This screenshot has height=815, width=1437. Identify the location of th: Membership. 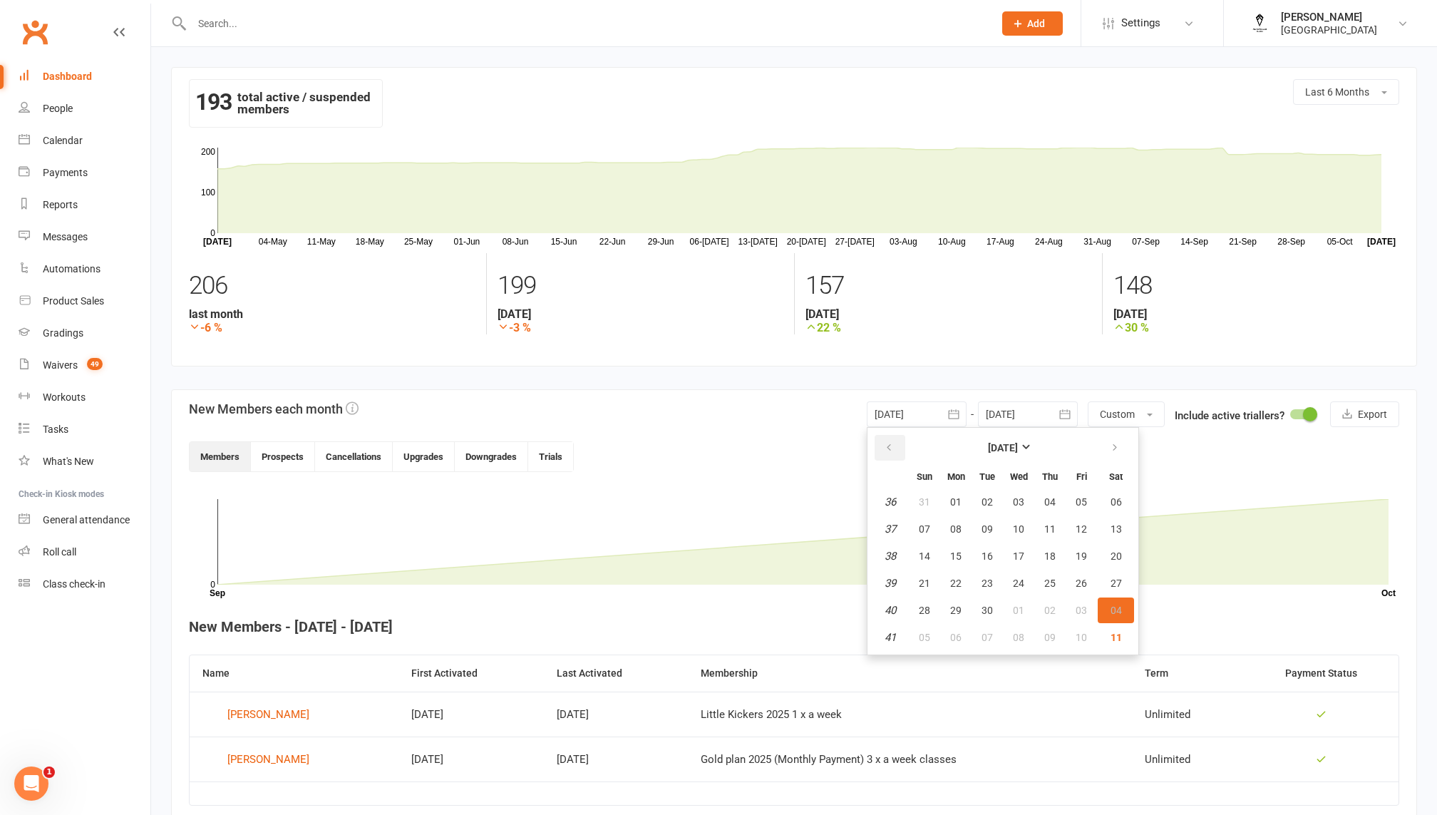
(910, 673).